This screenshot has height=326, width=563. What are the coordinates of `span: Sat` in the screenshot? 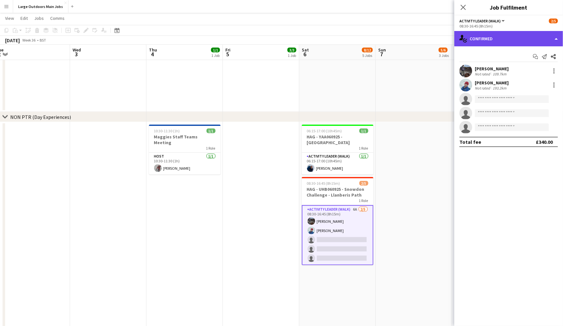 It's located at (305, 50).